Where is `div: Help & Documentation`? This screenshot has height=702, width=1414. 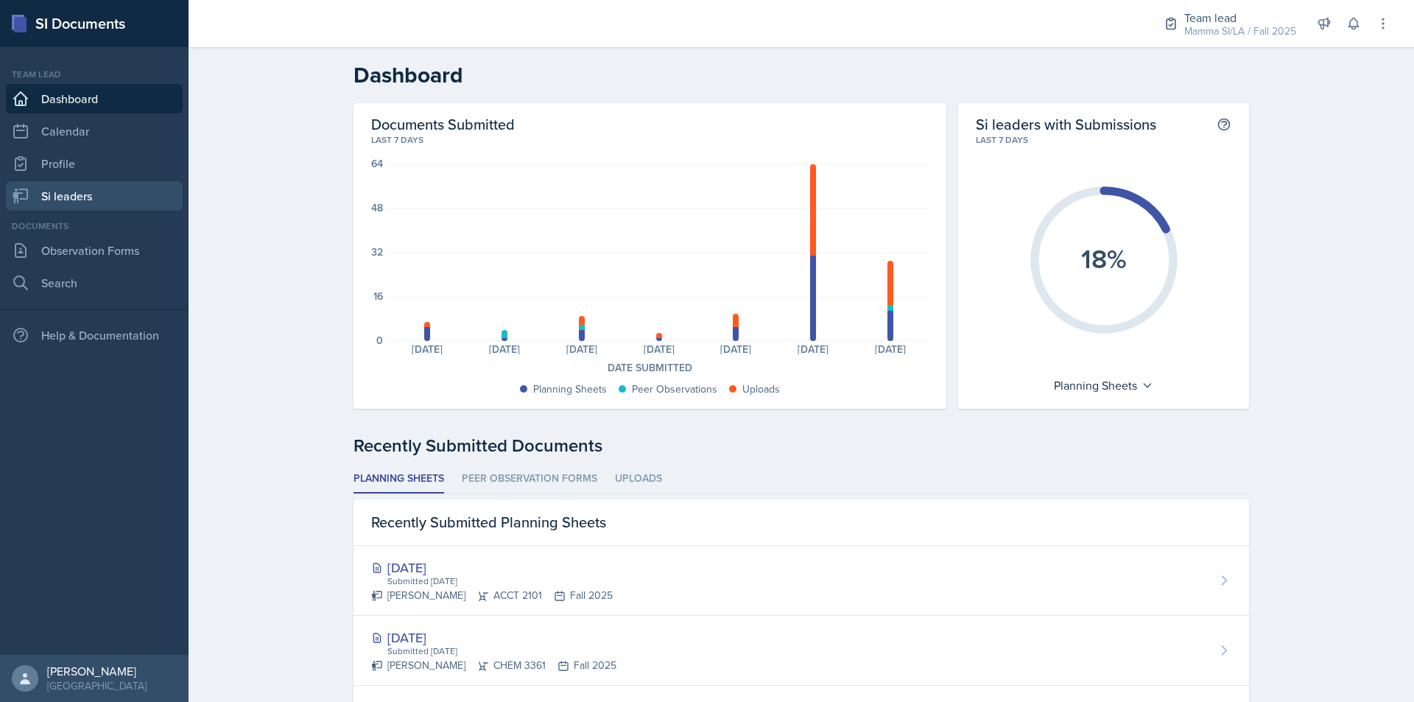
div: Help & Documentation is located at coordinates (94, 335).